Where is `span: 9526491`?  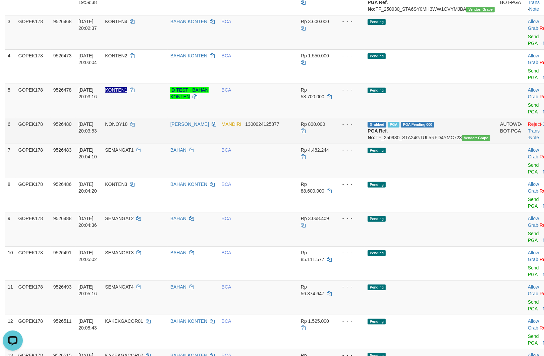
span: 9526491 is located at coordinates (62, 253).